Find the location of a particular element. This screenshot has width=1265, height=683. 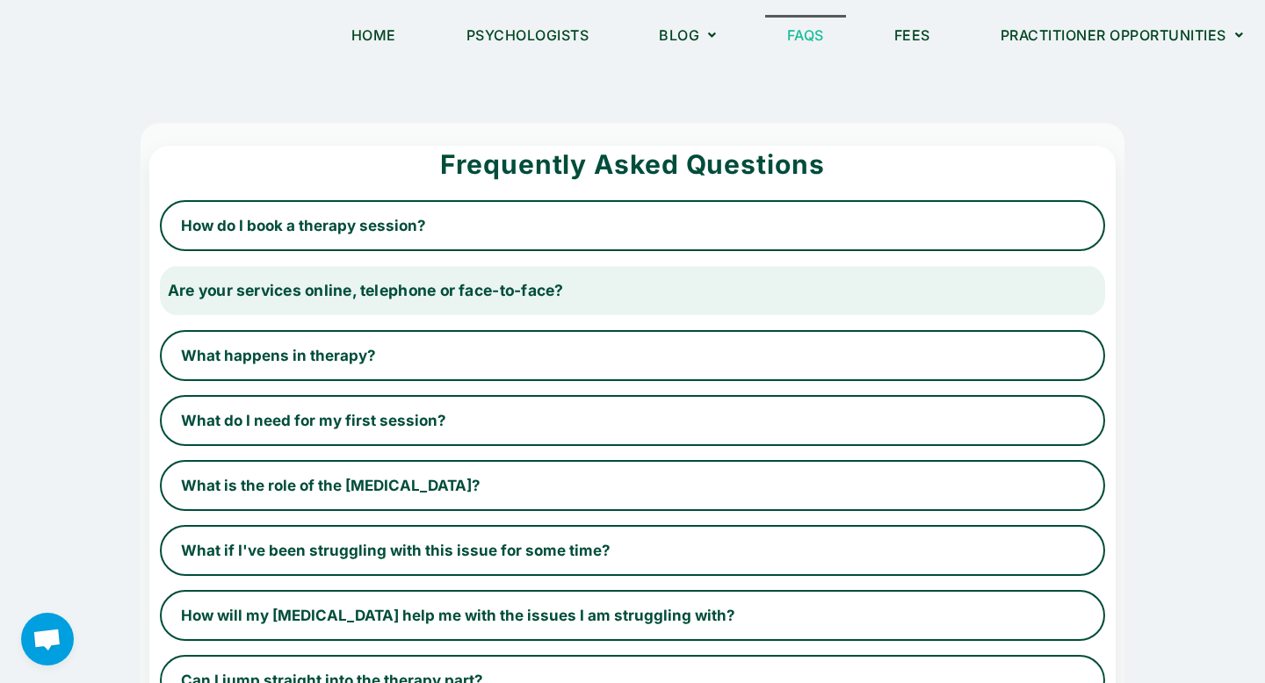

button: Are your services online, telephone or face-to-face? is located at coordinates (633, 291).